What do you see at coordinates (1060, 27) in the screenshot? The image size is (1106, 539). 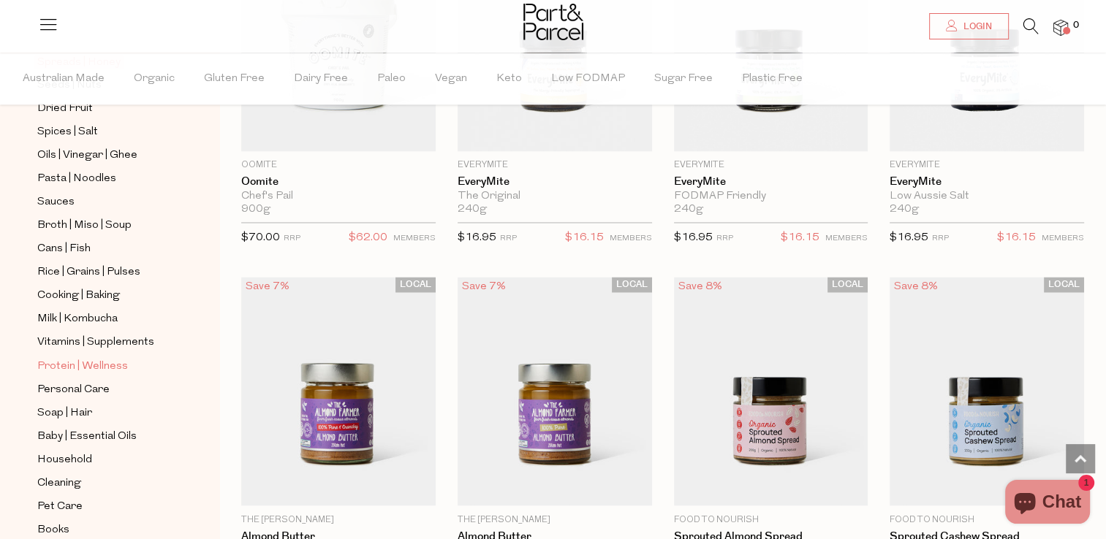 I see `a: 0` at bounding box center [1060, 27].